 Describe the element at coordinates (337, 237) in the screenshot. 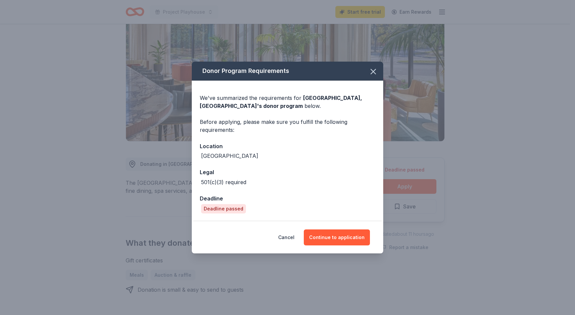

I see `button: Continue to application` at that location.